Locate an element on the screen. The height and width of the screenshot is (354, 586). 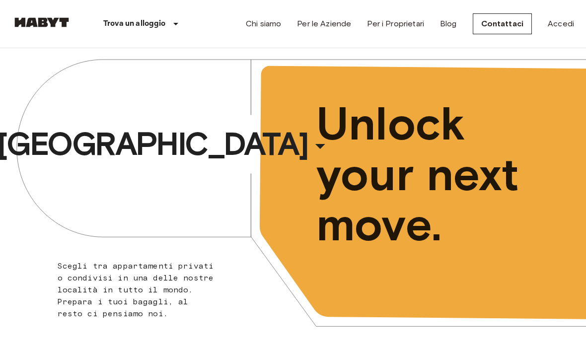
p: Trova un alloggio is located at coordinates (135, 24).